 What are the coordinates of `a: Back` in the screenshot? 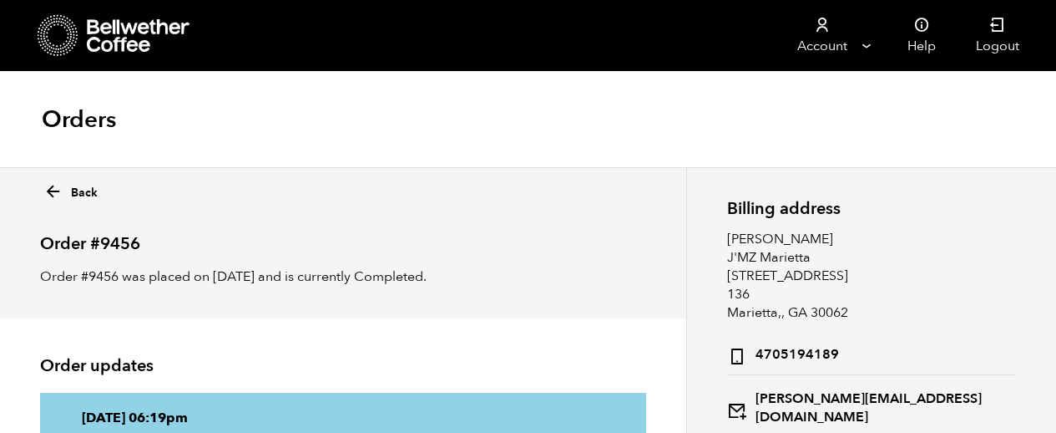 It's located at (70, 189).